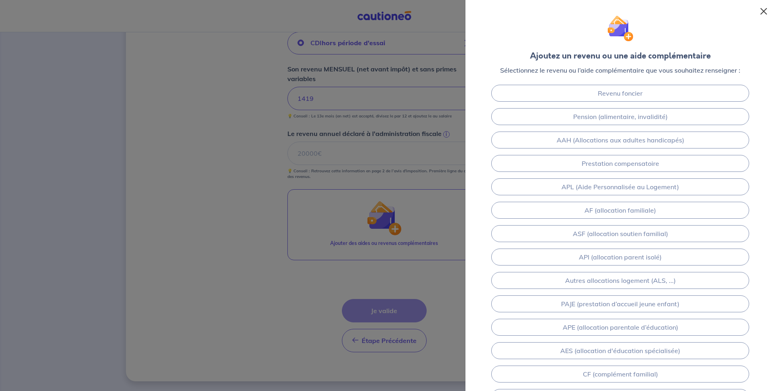 The width and height of the screenshot is (775, 391). What do you see at coordinates (620, 257) in the screenshot?
I see `a: API (allocation parent isolé)` at bounding box center [620, 257].